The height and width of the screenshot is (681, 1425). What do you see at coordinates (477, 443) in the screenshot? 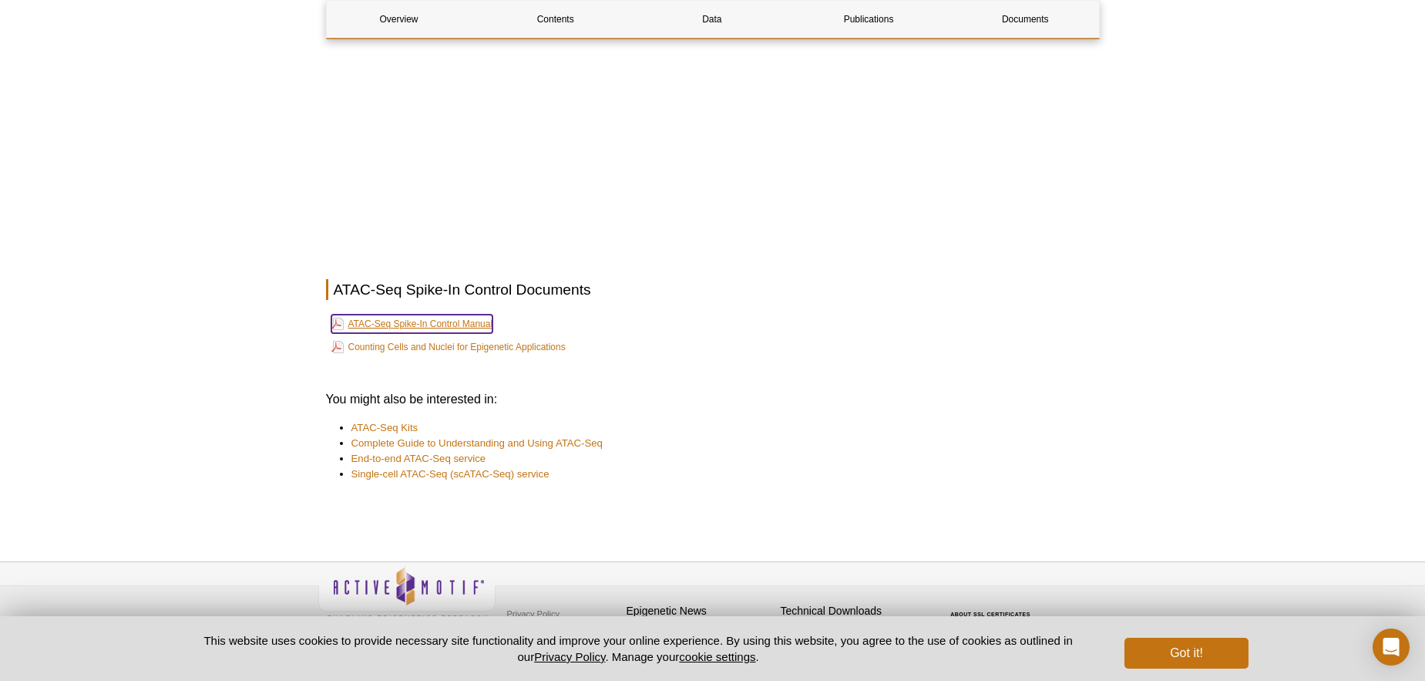
I see `a: Complete Guide to Understanding and Using ATAC-Seq` at bounding box center [477, 443].